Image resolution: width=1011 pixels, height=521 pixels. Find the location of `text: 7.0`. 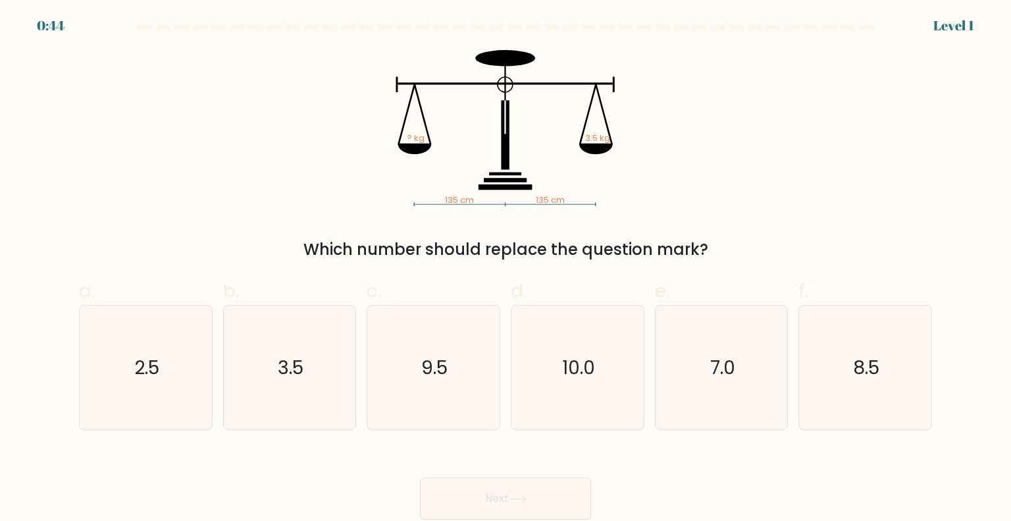

text: 7.0 is located at coordinates (723, 367).